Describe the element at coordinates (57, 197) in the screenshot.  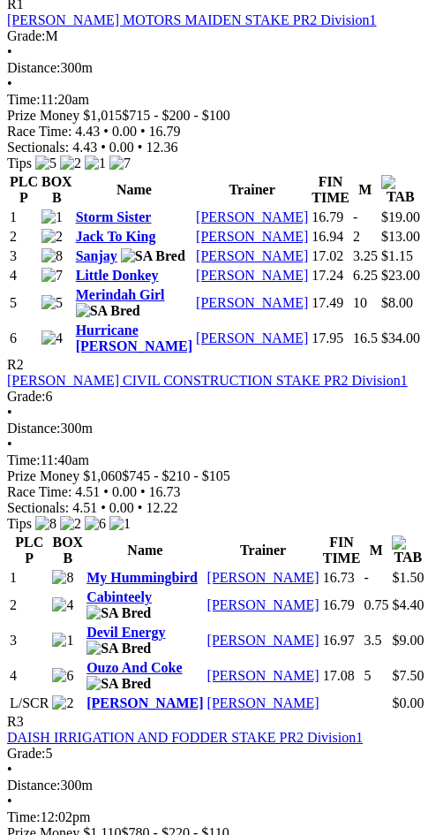
I see `span: B` at that location.